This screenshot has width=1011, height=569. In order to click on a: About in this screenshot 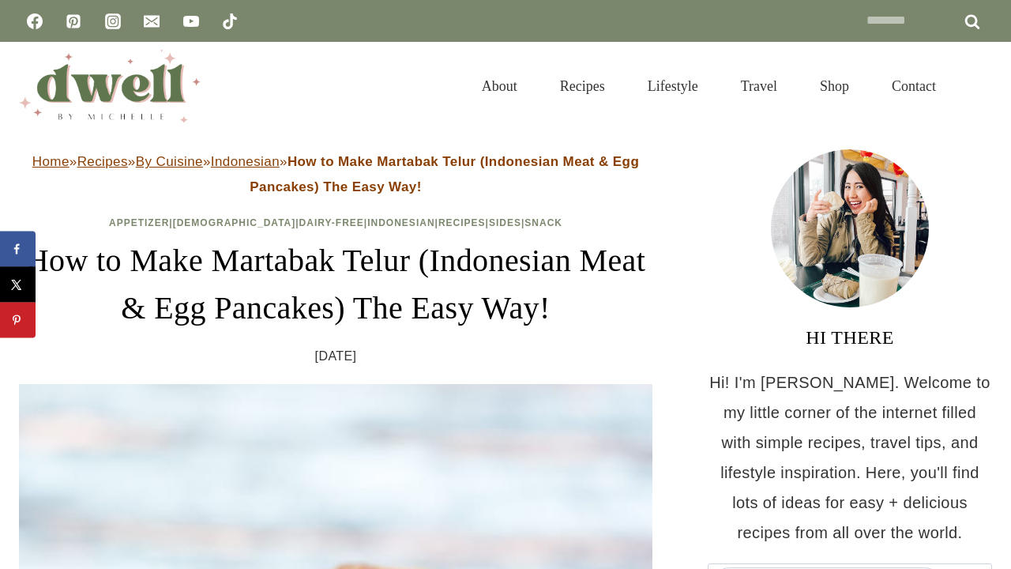, I will do `click(499, 86)`.